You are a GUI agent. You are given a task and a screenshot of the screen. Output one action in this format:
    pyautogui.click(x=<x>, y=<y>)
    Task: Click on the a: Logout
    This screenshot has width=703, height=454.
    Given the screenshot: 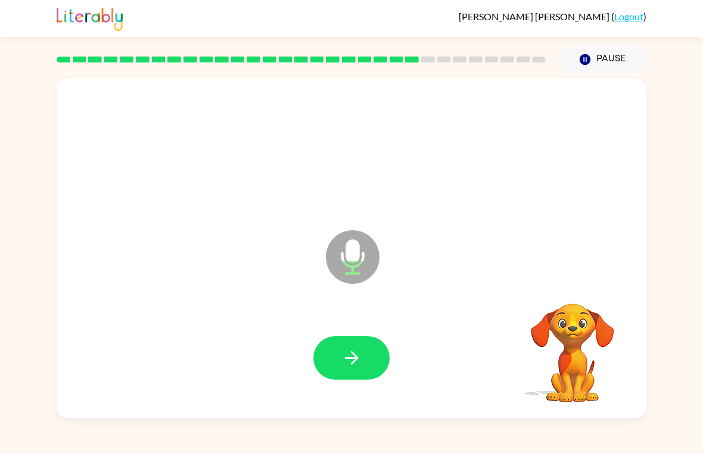 What is the action you would take?
    pyautogui.click(x=628, y=16)
    